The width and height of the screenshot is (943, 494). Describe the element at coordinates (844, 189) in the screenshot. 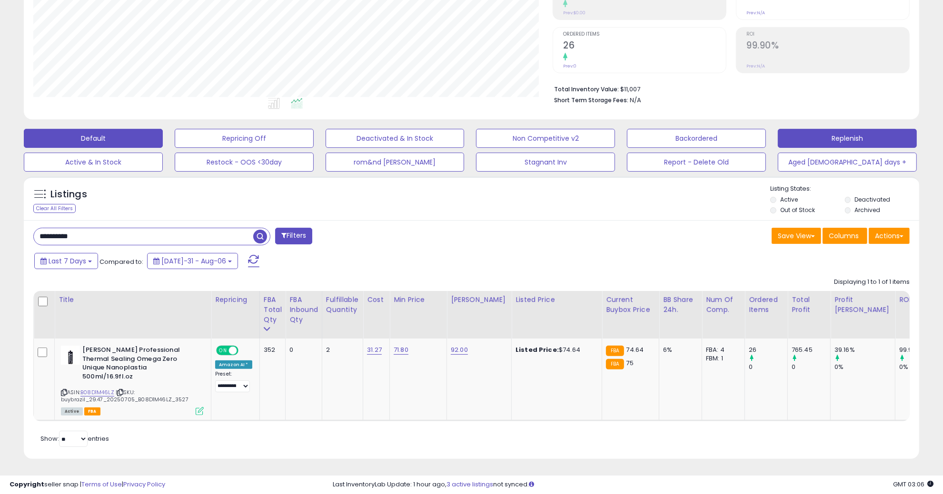

I see `p: Listing States:` at that location.